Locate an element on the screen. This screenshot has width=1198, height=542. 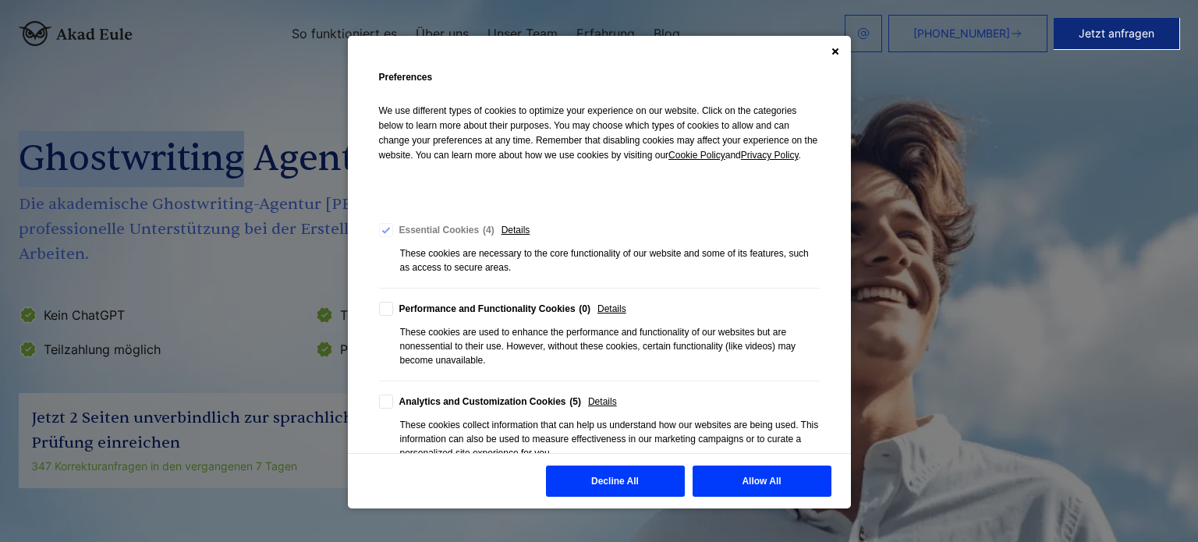
span: Cookie Policy is located at coordinates (697, 155).